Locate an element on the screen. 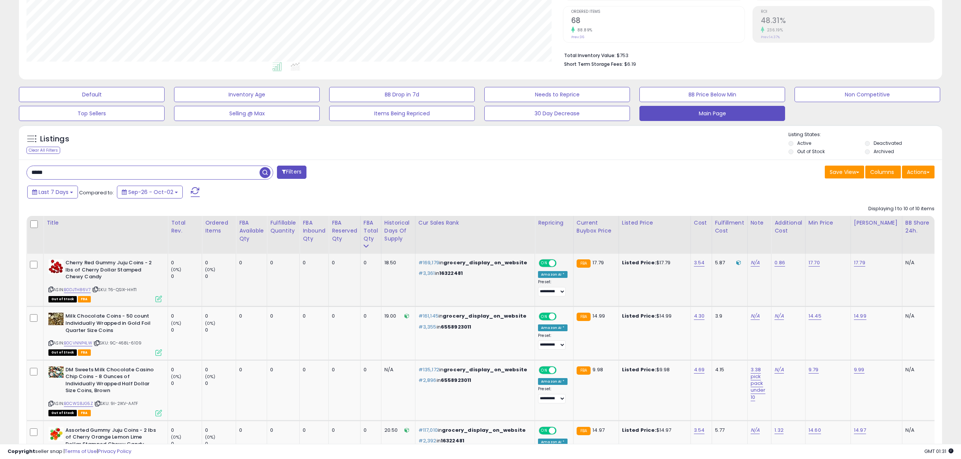 This screenshot has height=459, width=961. span: OFF is located at coordinates (561, 370).